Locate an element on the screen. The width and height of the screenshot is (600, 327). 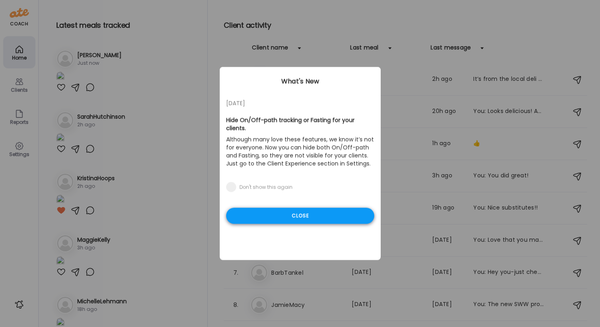
b: Hide On/Off-path tracking or Fasting for your clients. is located at coordinates (290, 124).